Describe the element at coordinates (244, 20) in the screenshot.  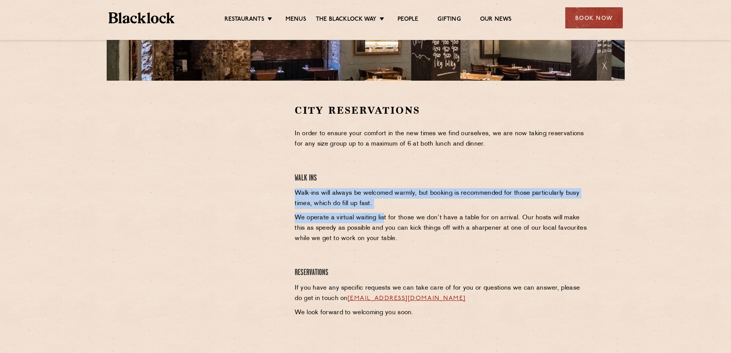
I see `a: Restaurants` at that location.